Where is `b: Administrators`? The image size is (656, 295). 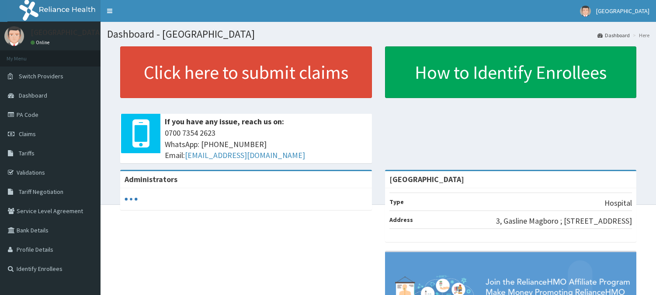 b: Administrators is located at coordinates (151, 179).